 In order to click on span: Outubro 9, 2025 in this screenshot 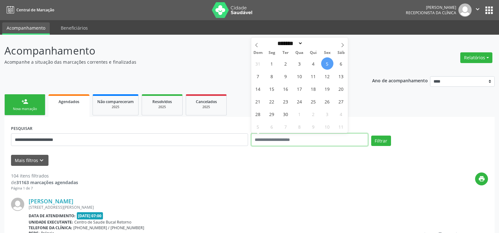, I will do `click(313, 126)`.